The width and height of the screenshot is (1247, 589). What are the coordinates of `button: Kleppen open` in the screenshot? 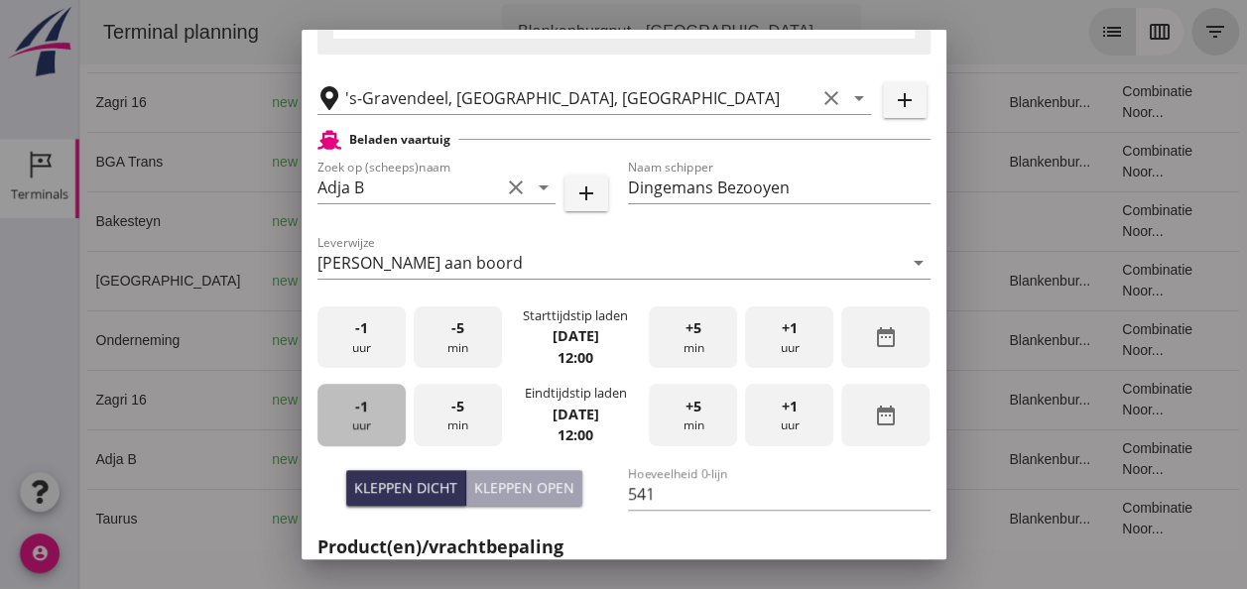 It's located at (524, 488).